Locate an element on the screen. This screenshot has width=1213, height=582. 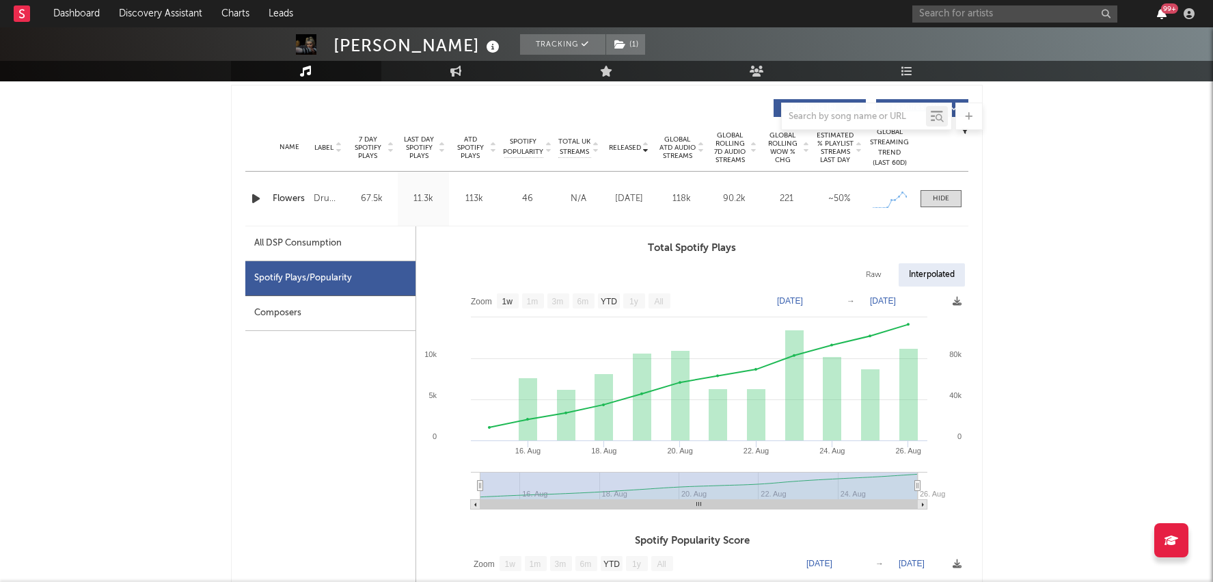
text: 10k is located at coordinates (431, 354).